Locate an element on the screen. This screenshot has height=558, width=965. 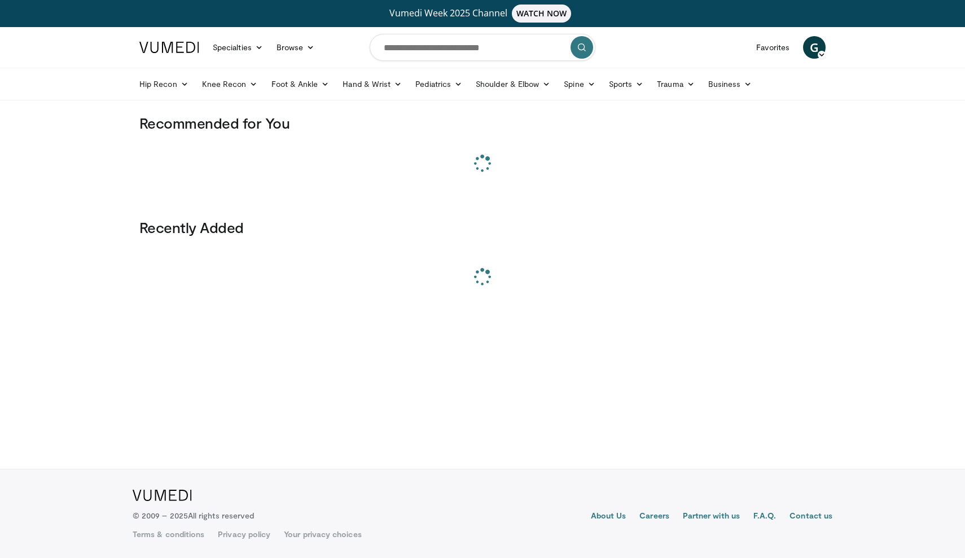
a: Terms & conditions is located at coordinates (168, 534).